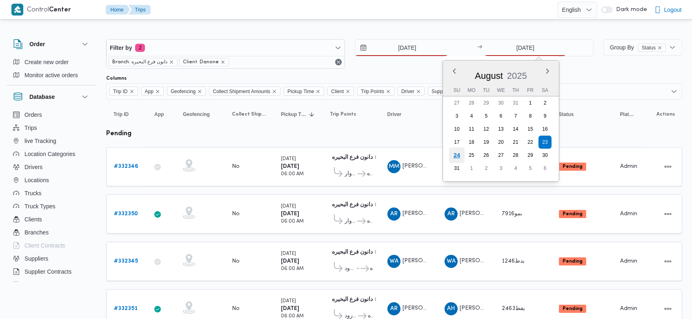  I want to click on div: day-8, so click(530, 116).